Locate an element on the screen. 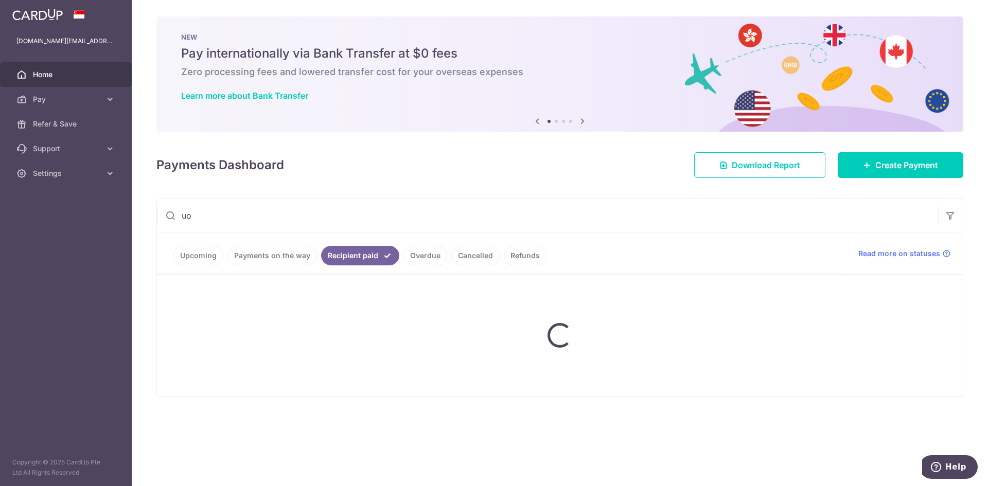 This screenshot has height=486, width=988. img: Bank transfer banner is located at coordinates (560, 74).